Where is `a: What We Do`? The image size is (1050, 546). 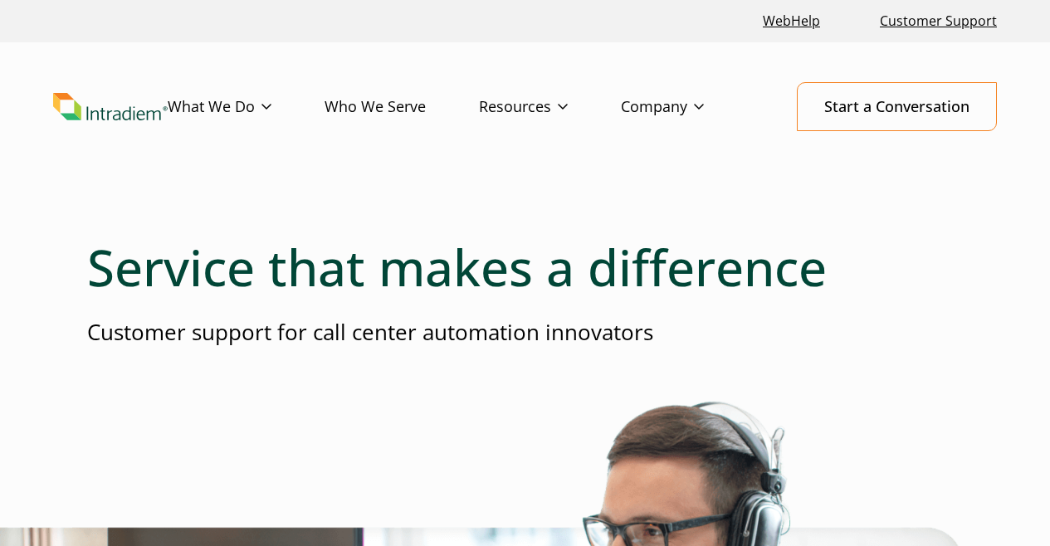 a: What We Do is located at coordinates (246, 107).